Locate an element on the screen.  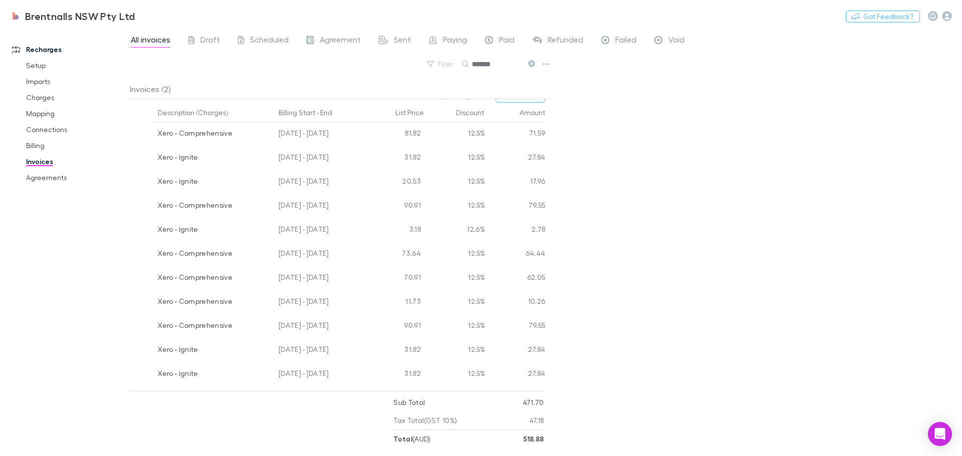
button: Filter is located at coordinates (441, 64).